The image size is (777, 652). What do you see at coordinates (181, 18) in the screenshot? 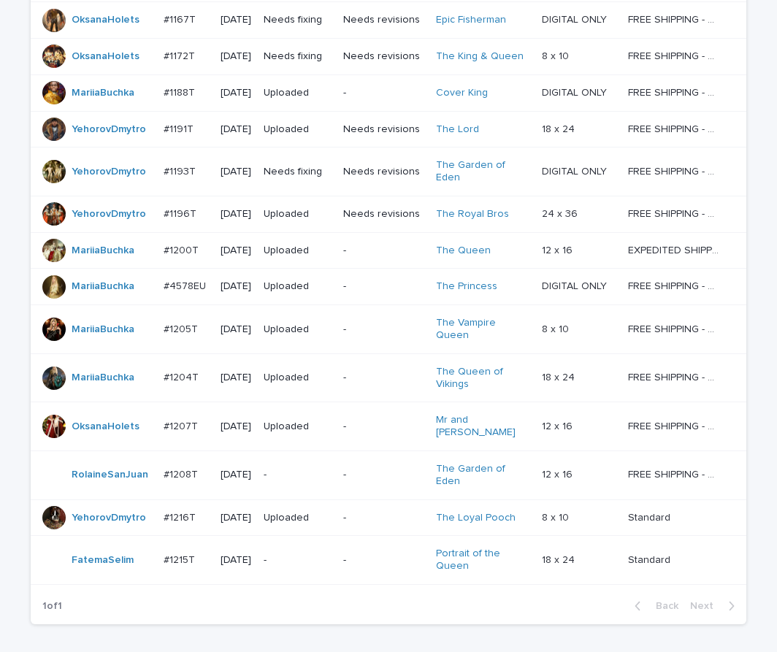
I see `p: #1167T` at bounding box center [181, 18].